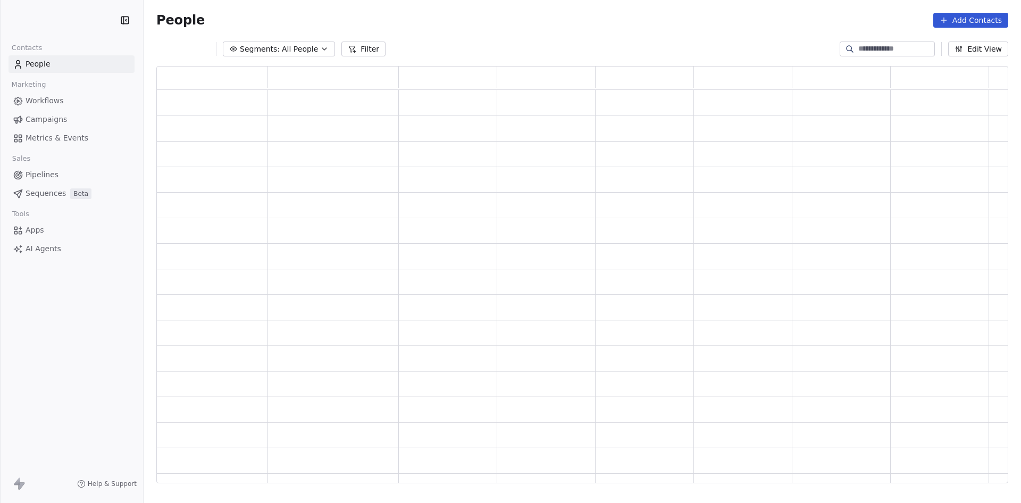 The height and width of the screenshot is (503, 1021). What do you see at coordinates (71, 248) in the screenshot?
I see `a: AI Agents` at bounding box center [71, 248].